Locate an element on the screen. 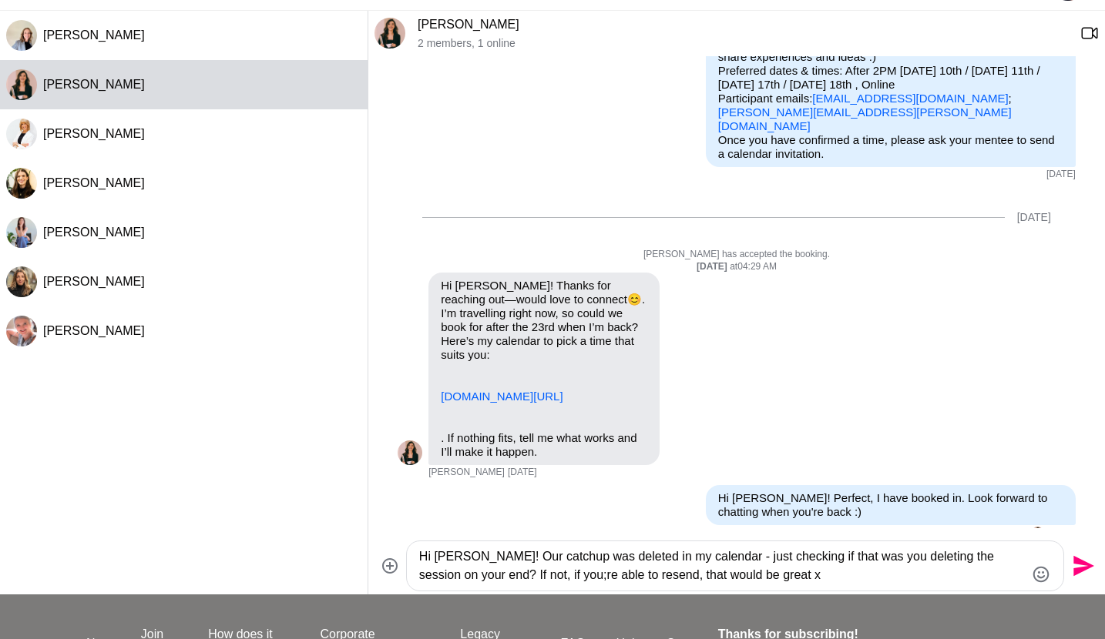 The width and height of the screenshot is (1105, 639). button: Send is located at coordinates (1081, 566).